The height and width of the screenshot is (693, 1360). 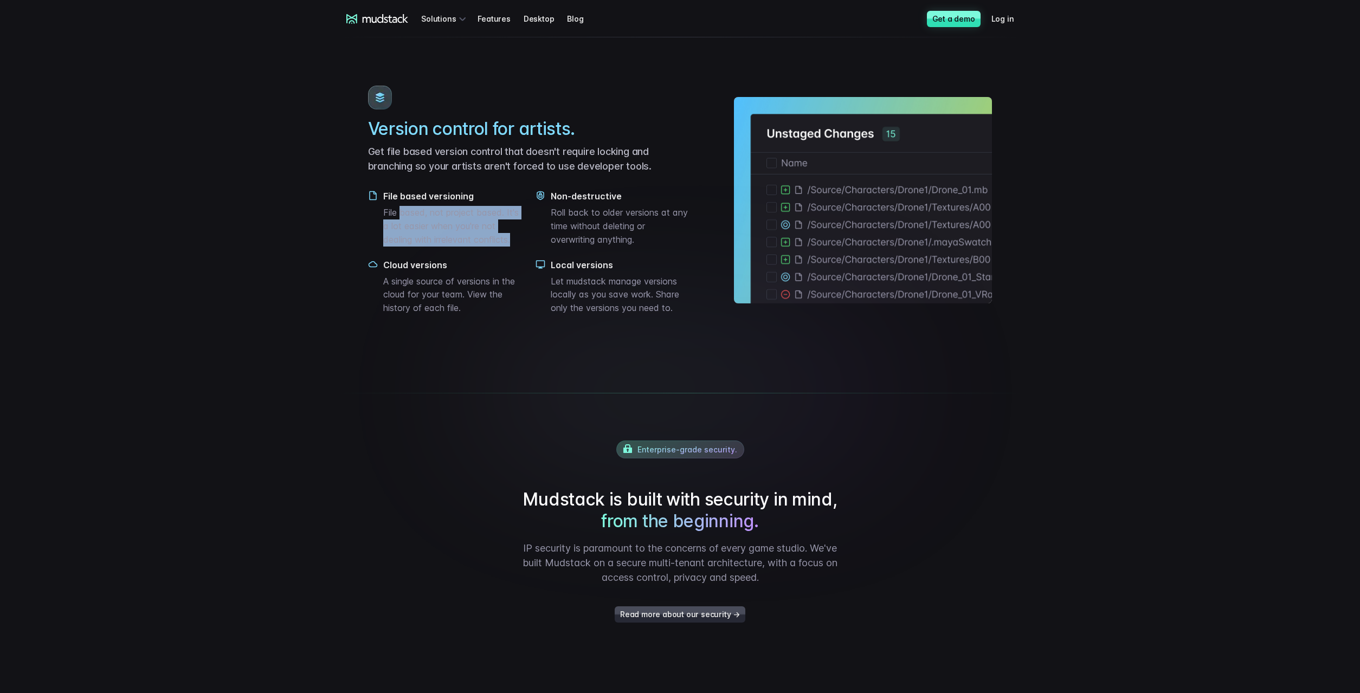 I want to click on input: Work with outsourced artists?, so click(x=6, y=200).